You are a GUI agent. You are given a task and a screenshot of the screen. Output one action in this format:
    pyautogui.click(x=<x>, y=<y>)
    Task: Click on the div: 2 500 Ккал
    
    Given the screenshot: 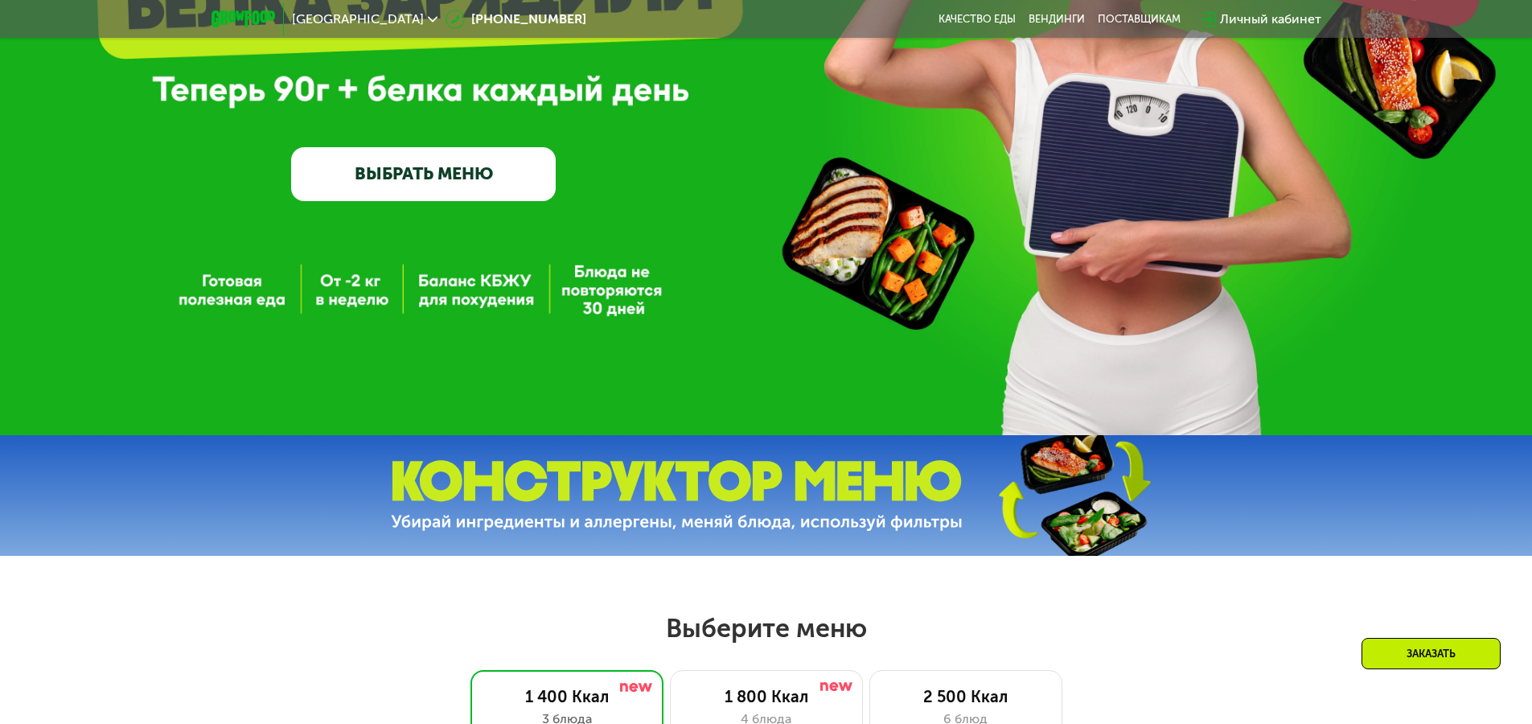 What is the action you would take?
    pyautogui.click(x=966, y=696)
    